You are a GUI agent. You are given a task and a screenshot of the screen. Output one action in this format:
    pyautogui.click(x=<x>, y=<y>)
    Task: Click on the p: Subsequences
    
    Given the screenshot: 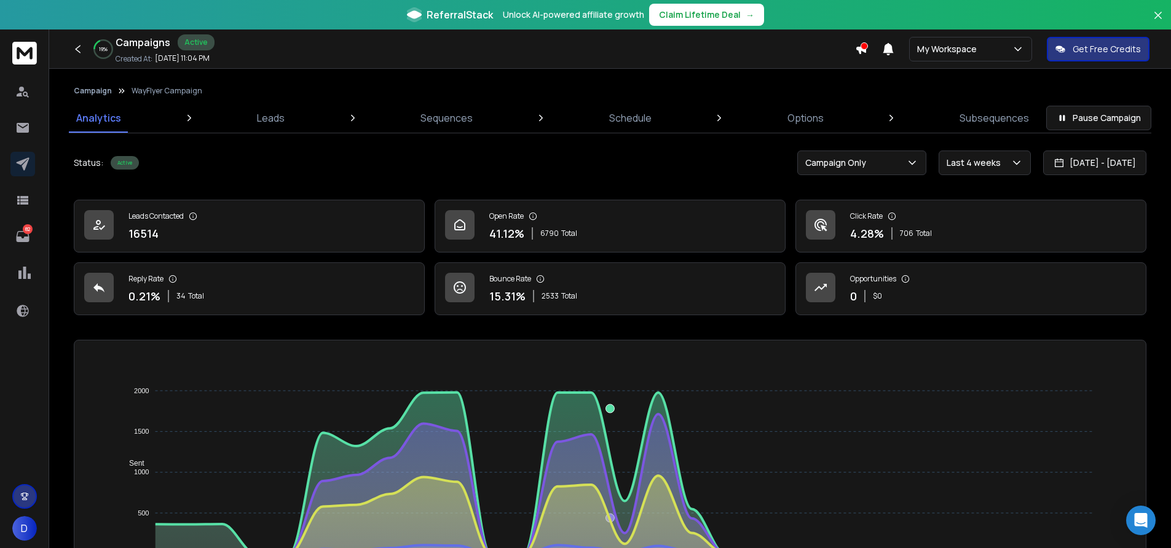 What is the action you would take?
    pyautogui.click(x=994, y=118)
    